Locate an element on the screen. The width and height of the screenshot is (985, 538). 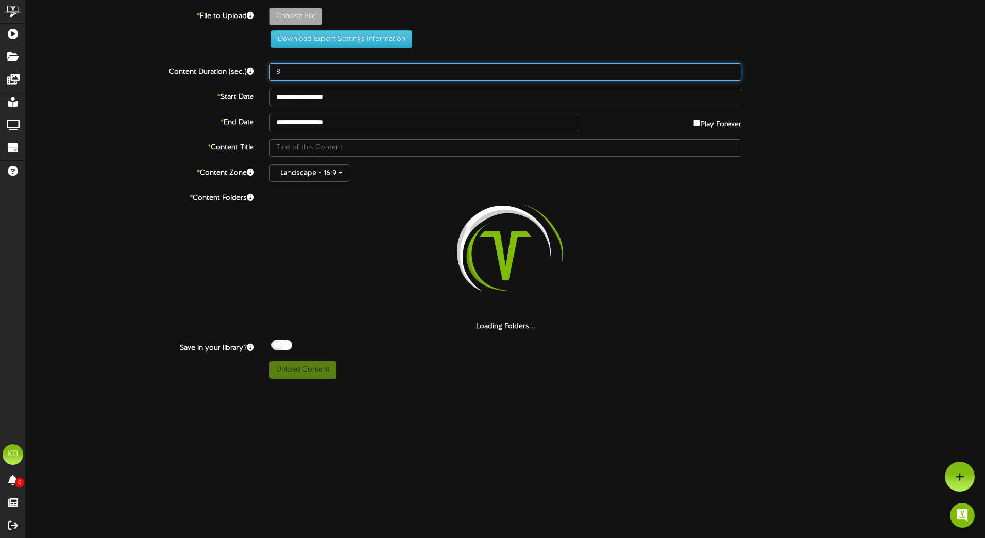
label: Play Forever is located at coordinates (717, 122).